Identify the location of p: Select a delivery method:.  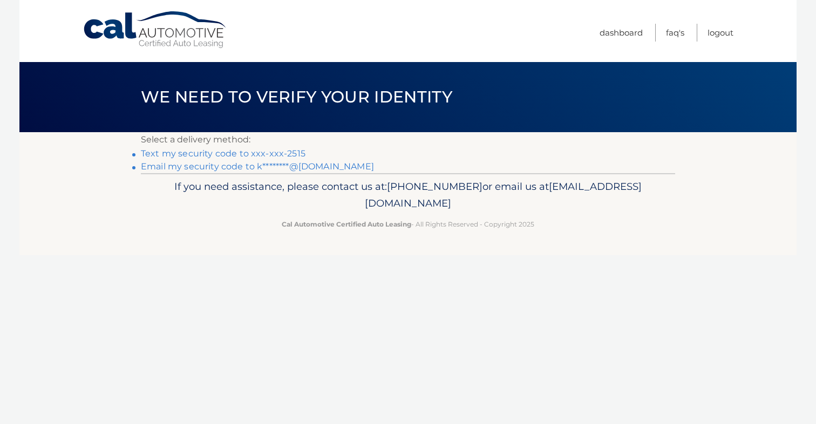
(408, 140).